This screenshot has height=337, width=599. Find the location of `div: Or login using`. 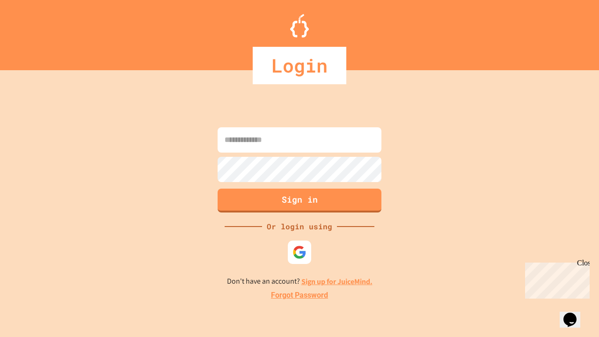

div: Or login using is located at coordinates (299, 226).